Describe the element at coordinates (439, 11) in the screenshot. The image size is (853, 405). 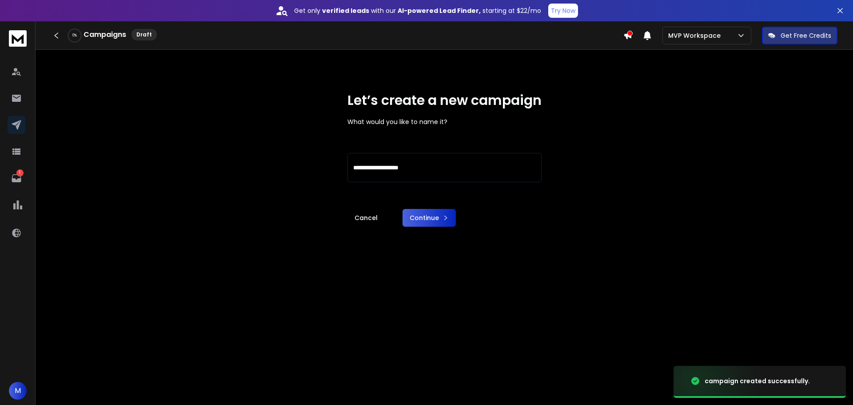
I see `strong: AI-powered Lead Finder,` at that location.